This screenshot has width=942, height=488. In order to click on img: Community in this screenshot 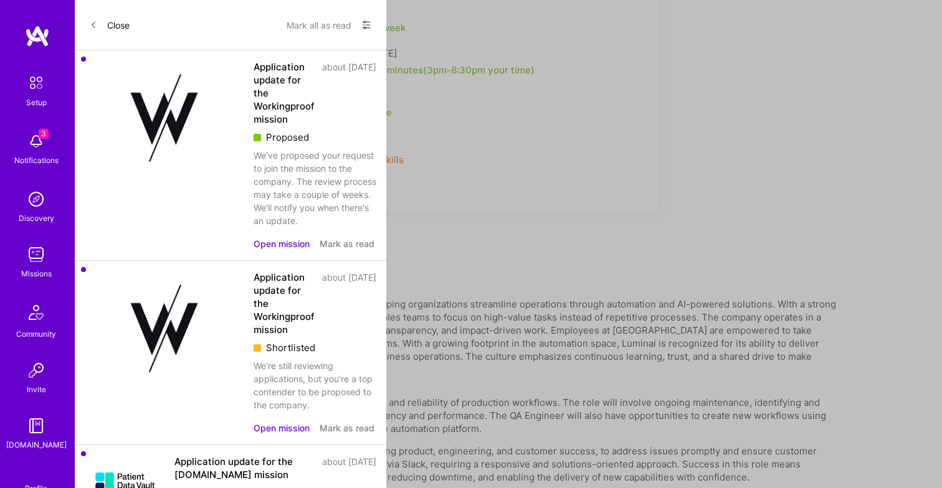, I will do `click(36, 313)`.